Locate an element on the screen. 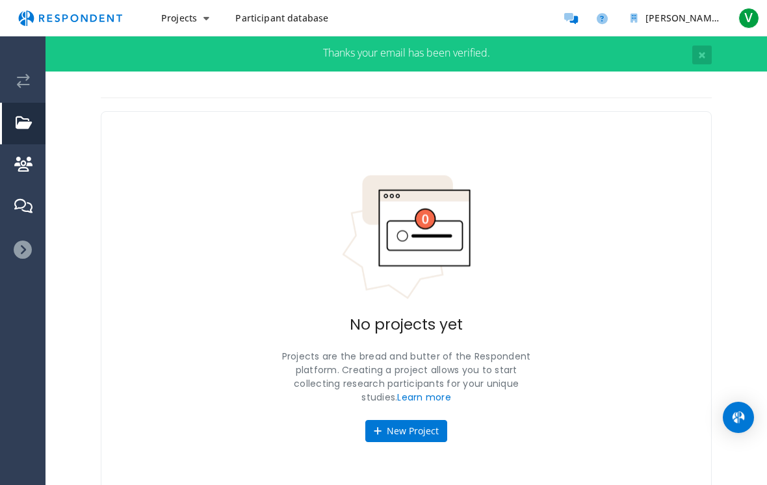 This screenshot has width=767, height=485. div: Thanks your email has been verified. is located at coordinates (406, 53).